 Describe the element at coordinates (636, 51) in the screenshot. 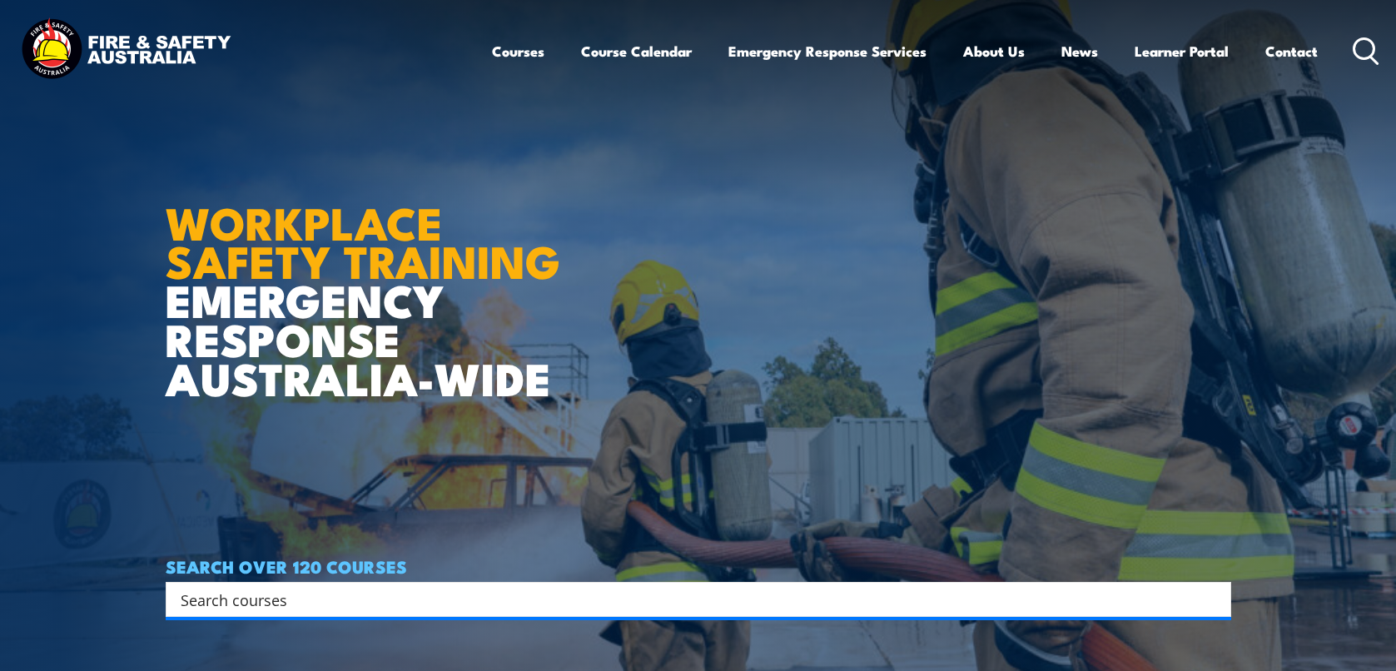

I see `a: Course Calendar` at that location.